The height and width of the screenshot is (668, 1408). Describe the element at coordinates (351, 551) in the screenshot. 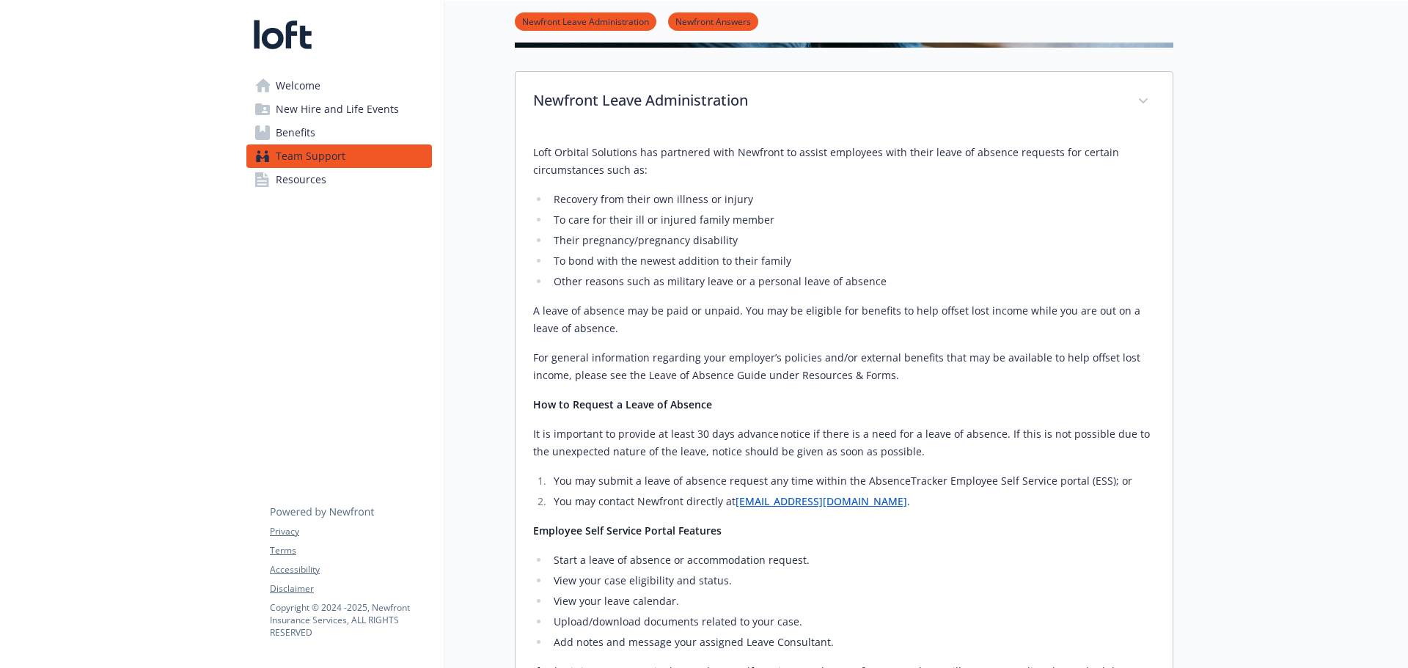

I see `a: Terms` at that location.